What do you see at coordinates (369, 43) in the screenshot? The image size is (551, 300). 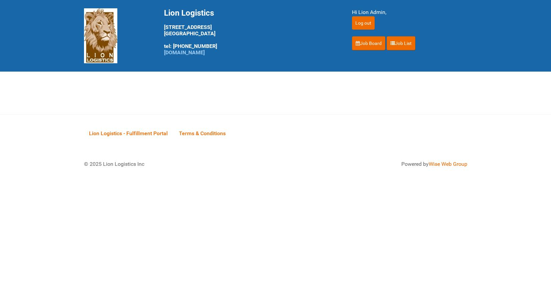 I see `a: Job Board` at bounding box center [369, 43].